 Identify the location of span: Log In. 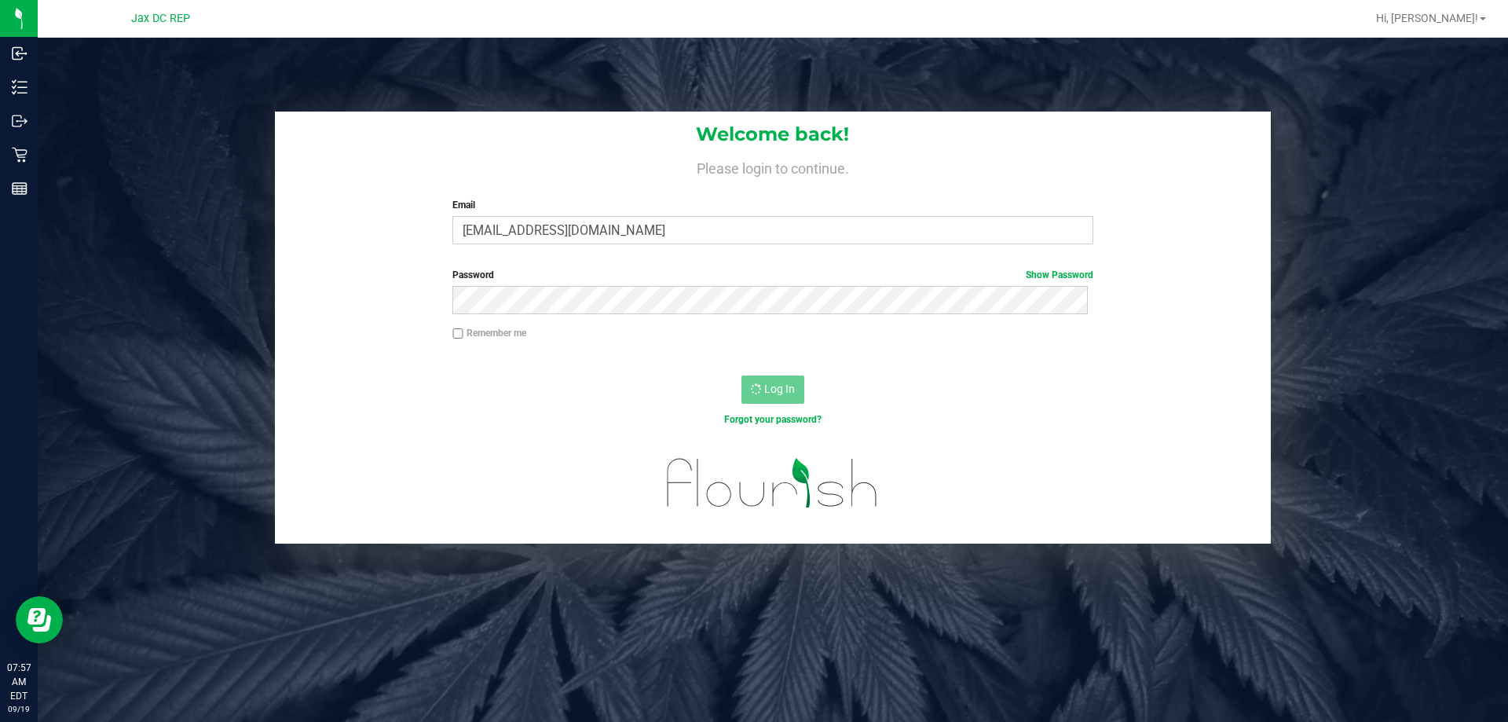
(779, 389).